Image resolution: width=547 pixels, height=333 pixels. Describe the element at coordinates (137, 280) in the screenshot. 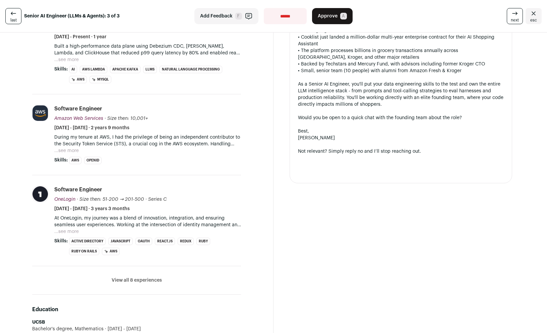

I see `button: View all 8 experiences` at that location.